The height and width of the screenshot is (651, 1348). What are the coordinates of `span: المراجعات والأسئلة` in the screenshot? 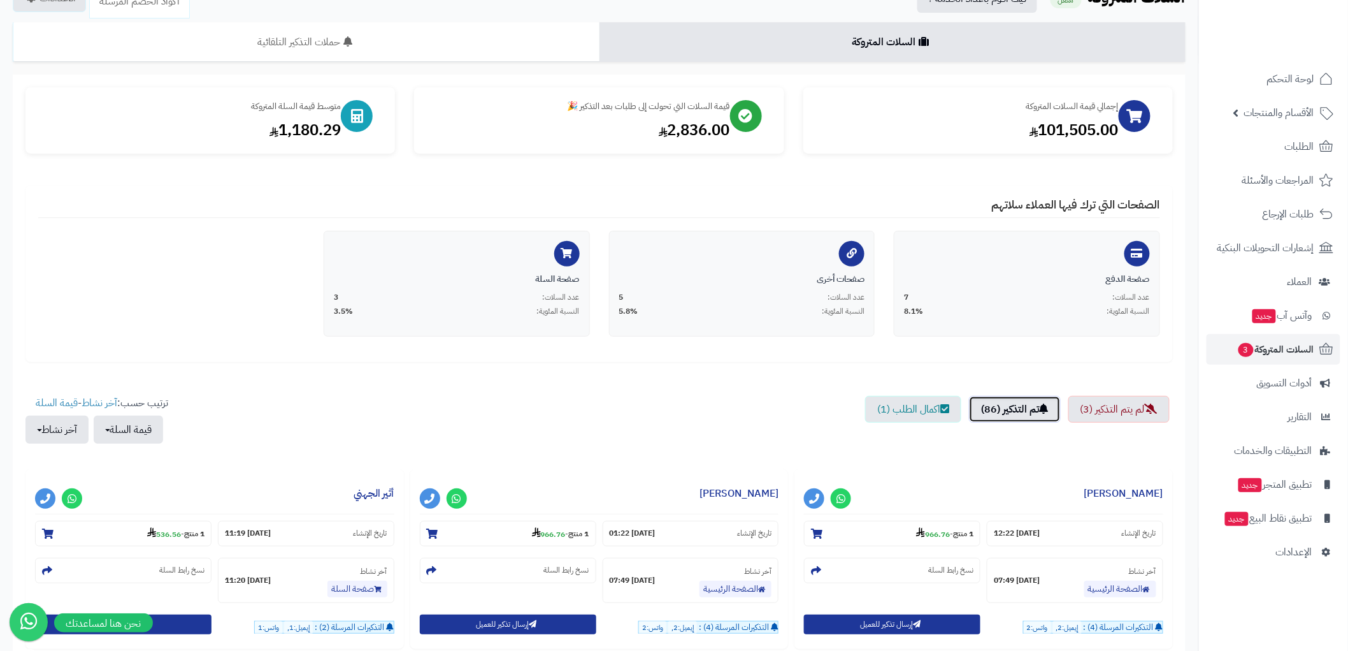 It's located at (1278, 180).